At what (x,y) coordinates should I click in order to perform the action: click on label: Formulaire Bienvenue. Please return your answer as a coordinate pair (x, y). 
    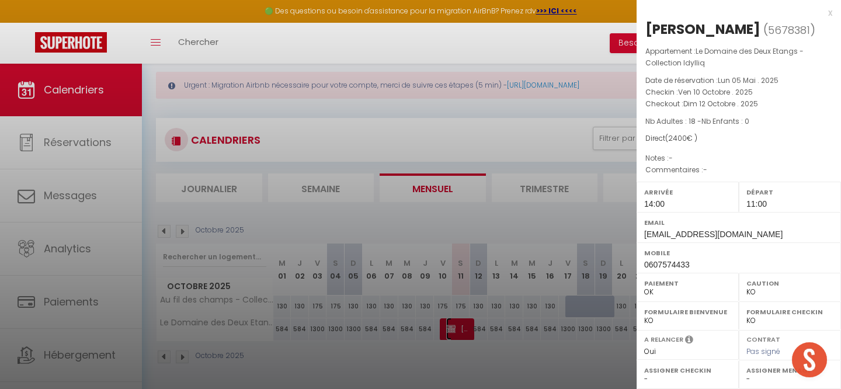
    Looking at the image, I should click on (687, 312).